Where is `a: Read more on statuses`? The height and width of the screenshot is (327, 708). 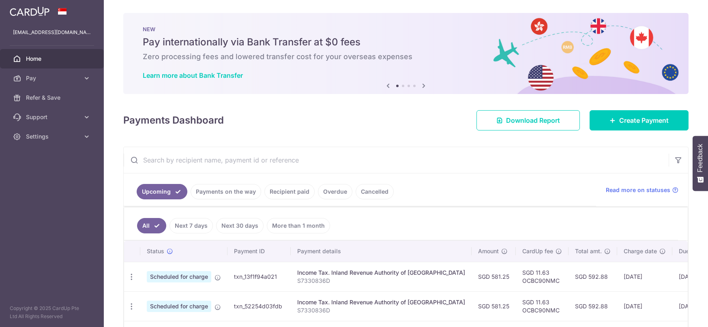 a: Read more on statuses is located at coordinates (642, 190).